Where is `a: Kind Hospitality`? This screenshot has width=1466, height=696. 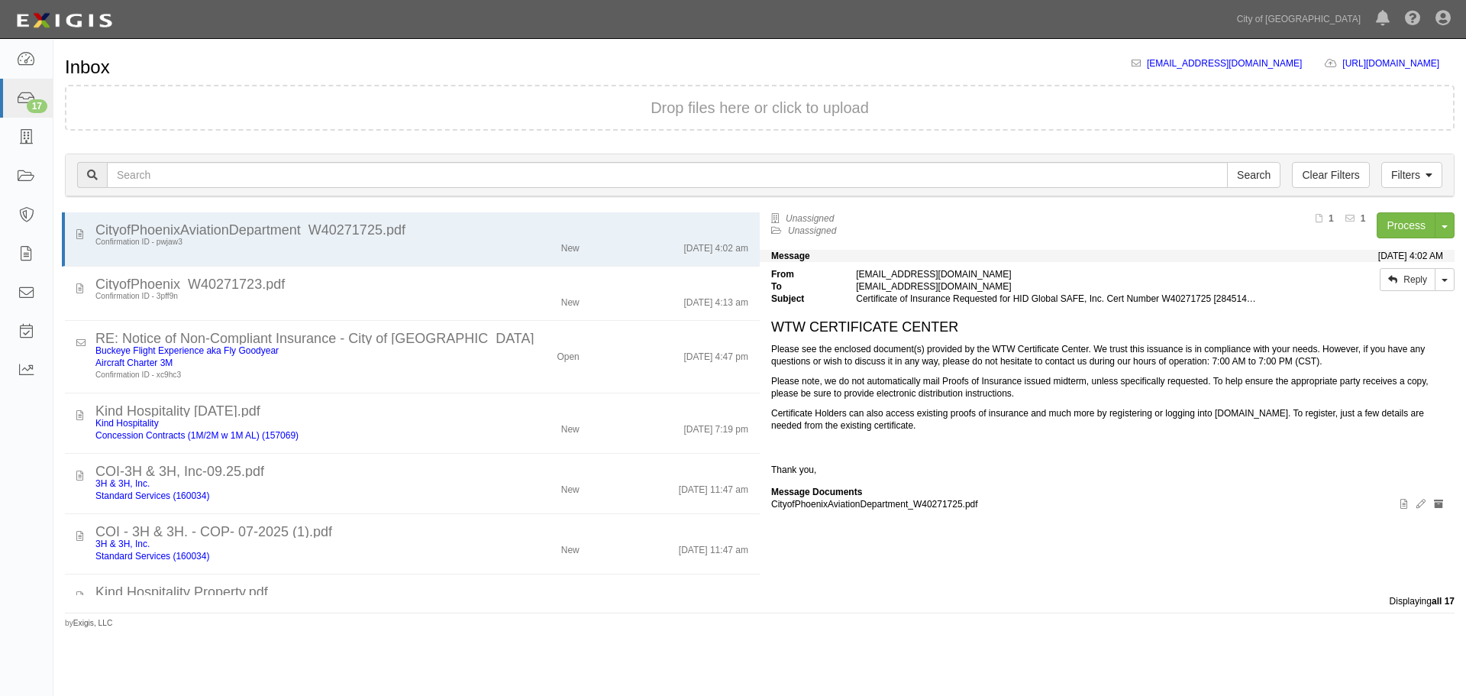 a: Kind Hospitality is located at coordinates (127, 423).